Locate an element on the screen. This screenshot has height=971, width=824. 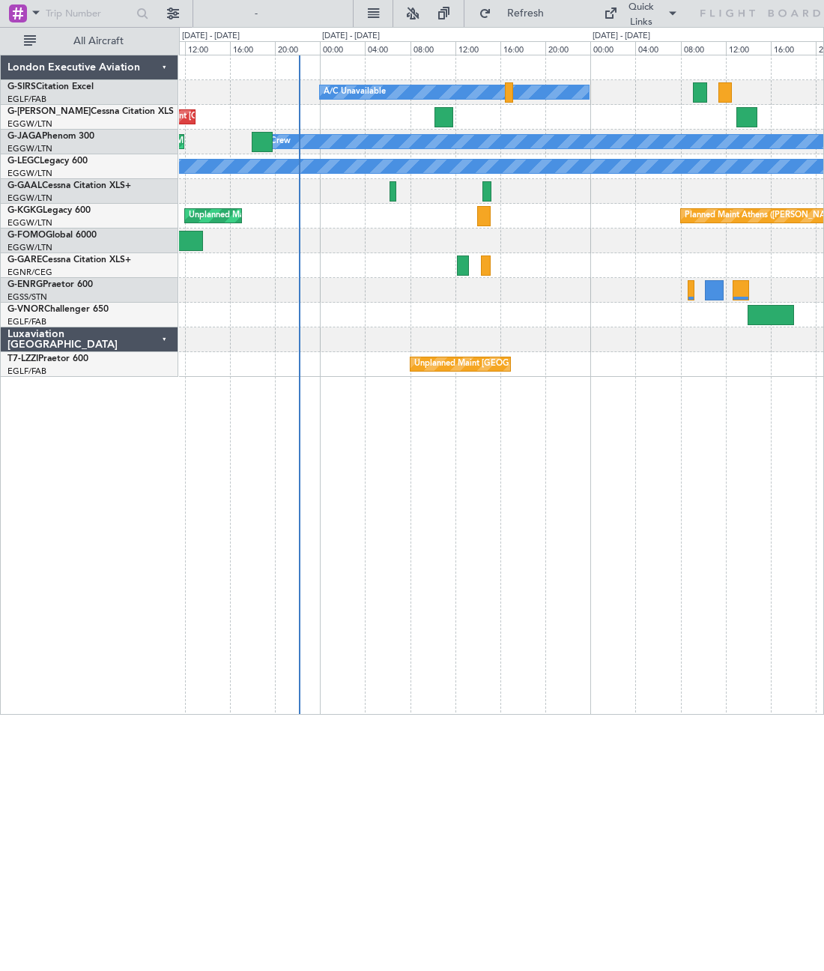
span: All Aircraft is located at coordinates (98, 41).